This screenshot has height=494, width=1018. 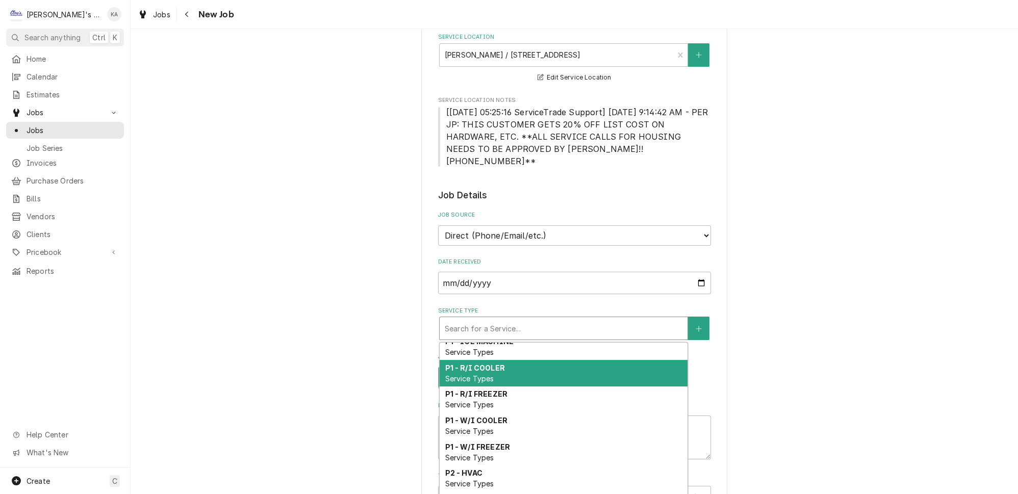 I want to click on span: Purchase Orders, so click(x=72, y=180).